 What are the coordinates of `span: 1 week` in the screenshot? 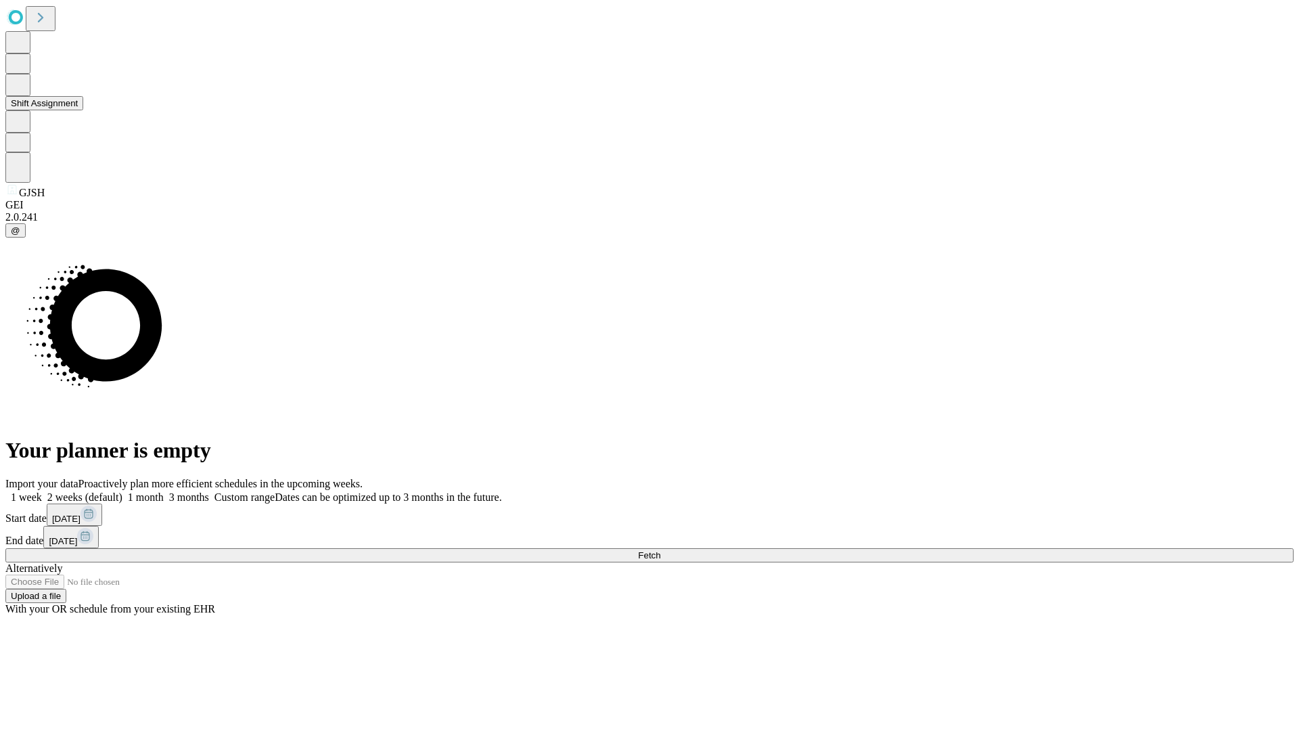 It's located at (26, 497).